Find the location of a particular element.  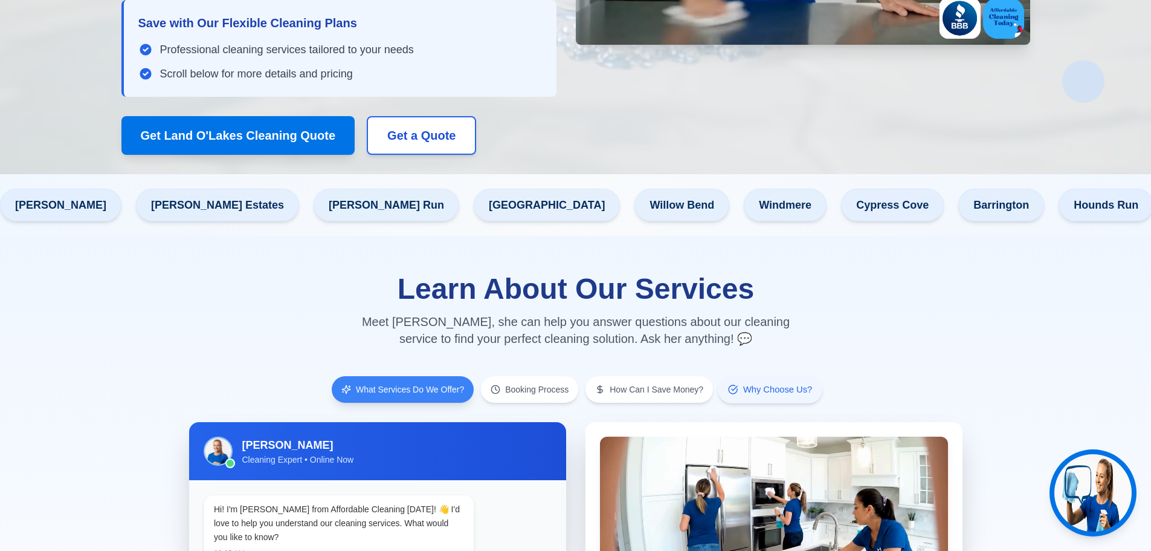

button: Get Land O'Lakes Cleaning Quote is located at coordinates (238, 135).